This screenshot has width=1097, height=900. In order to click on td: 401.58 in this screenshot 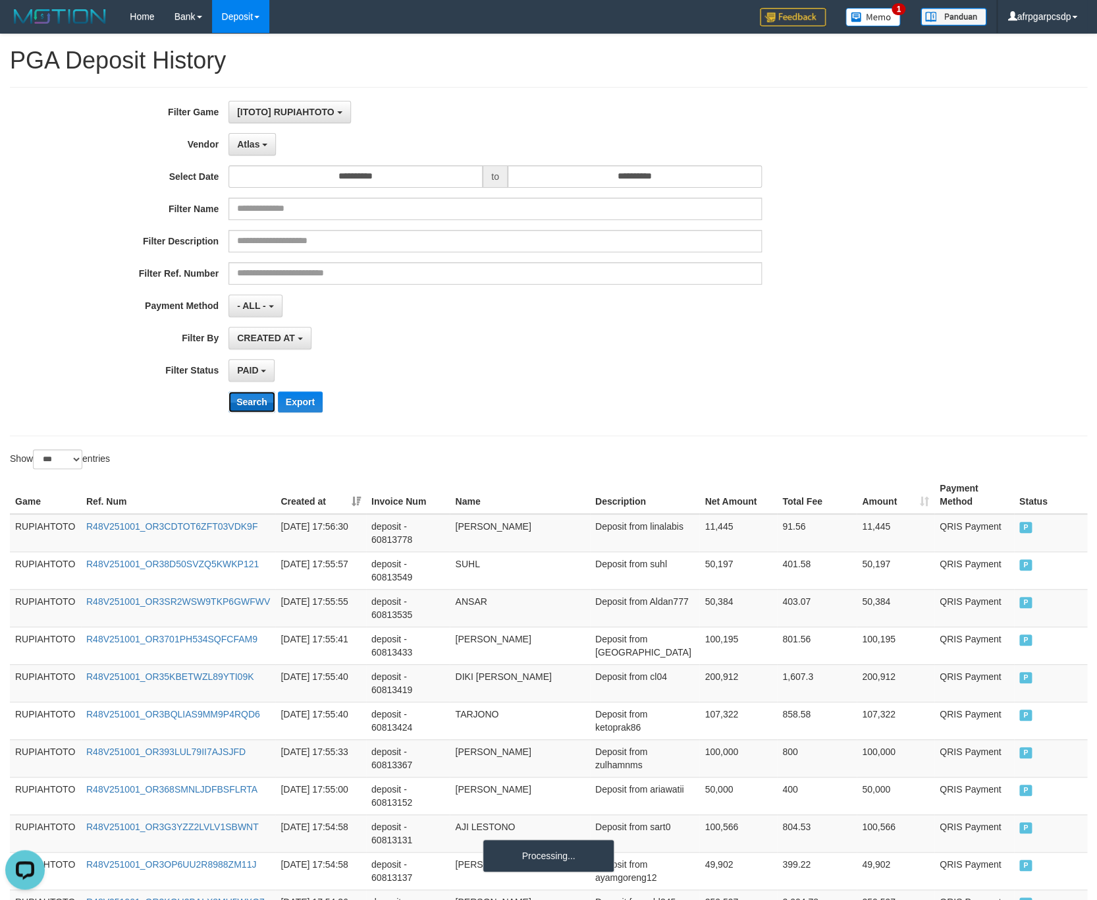, I will do `click(817, 570)`.